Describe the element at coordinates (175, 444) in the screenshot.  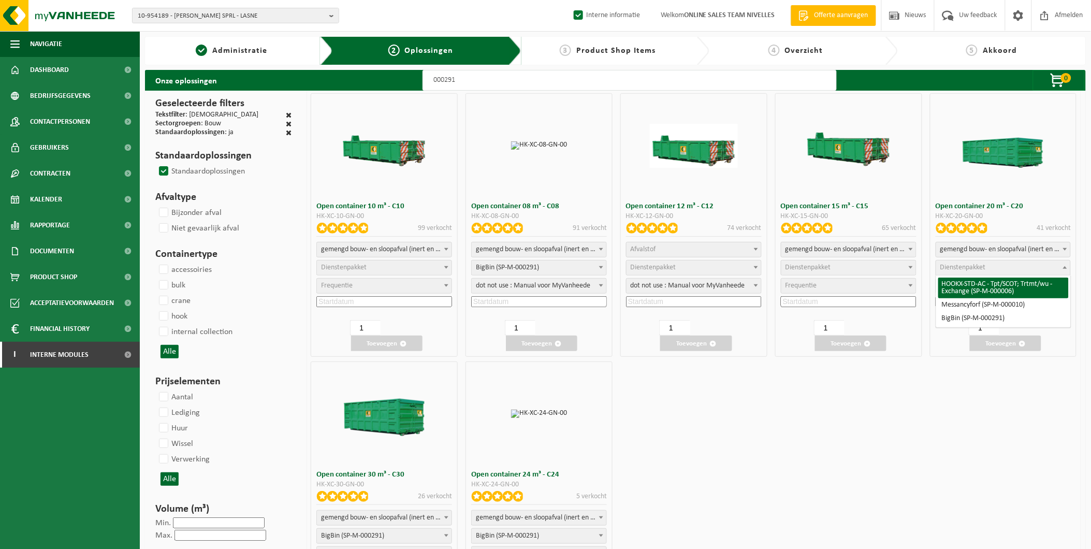
I see `label: Wissel` at that location.